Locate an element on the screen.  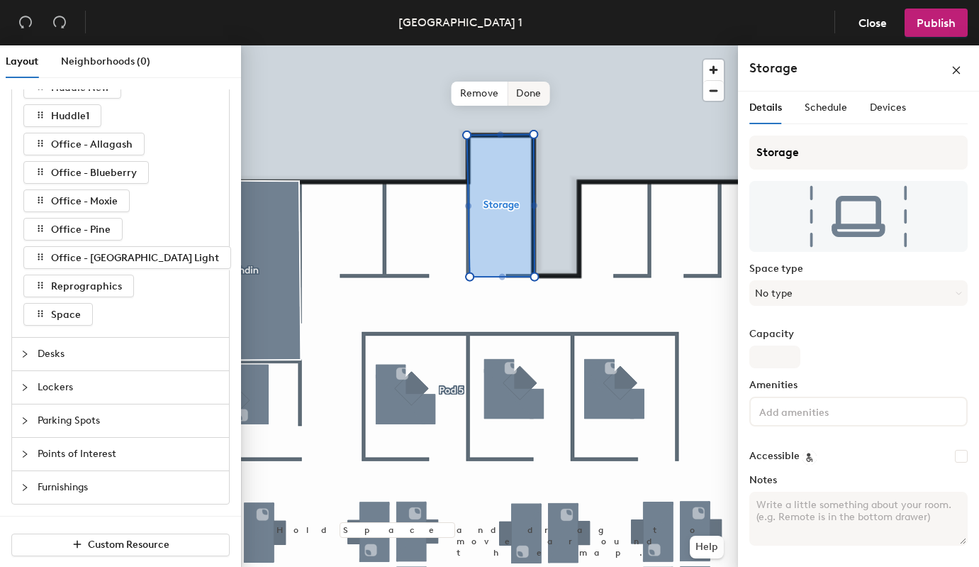
span: Done is located at coordinates (528, 94).